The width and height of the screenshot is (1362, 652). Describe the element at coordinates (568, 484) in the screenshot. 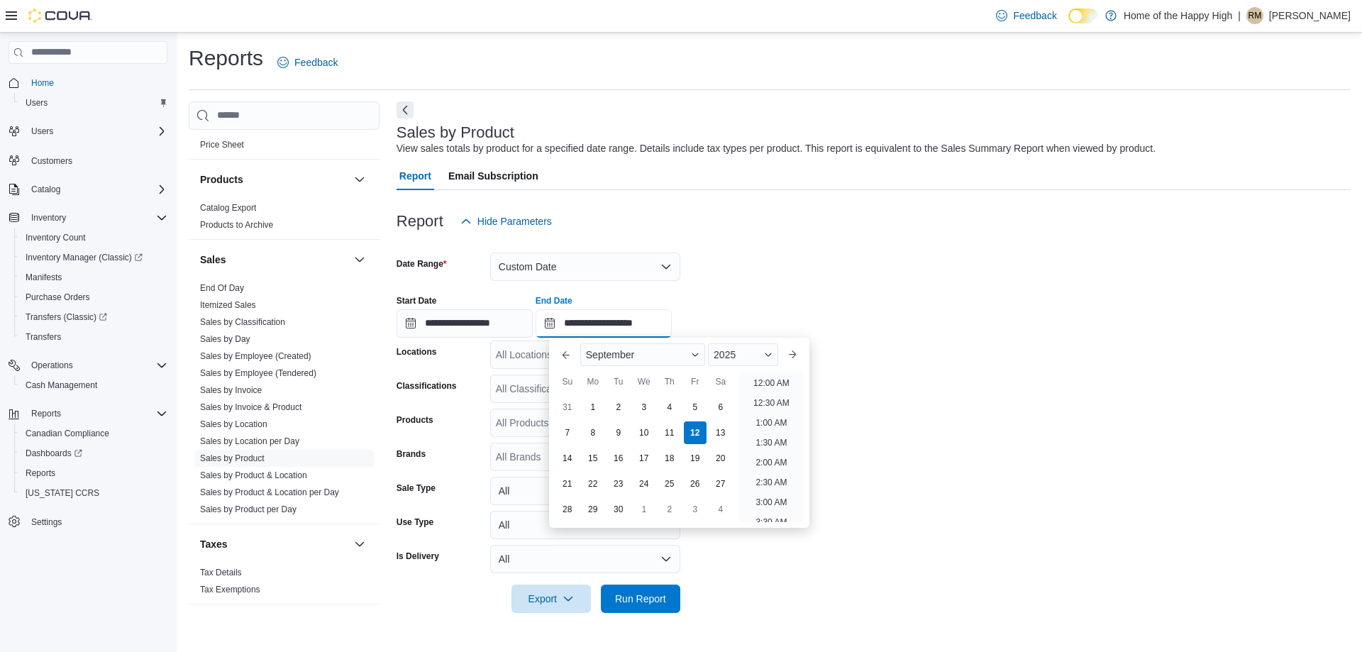

I see `div: day-21` at that location.